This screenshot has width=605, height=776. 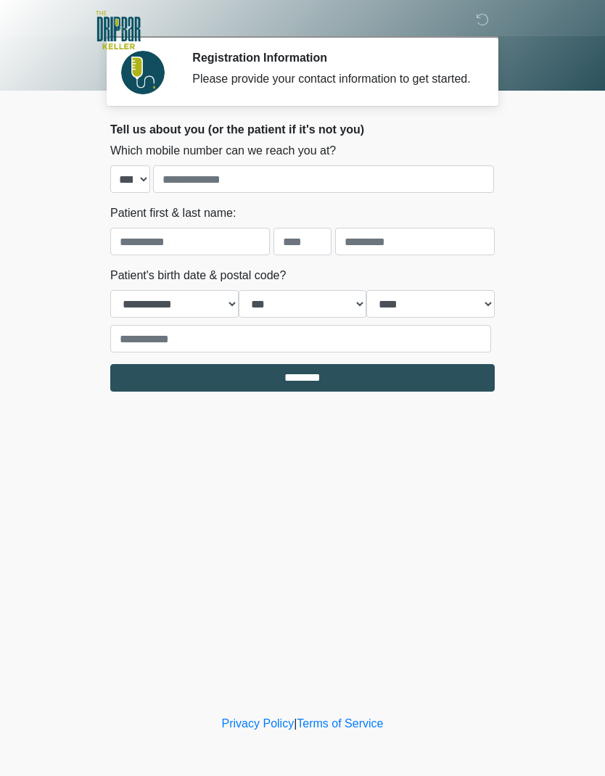 What do you see at coordinates (198, 276) in the screenshot?
I see `label: Patient's birth date & postal code?` at bounding box center [198, 276].